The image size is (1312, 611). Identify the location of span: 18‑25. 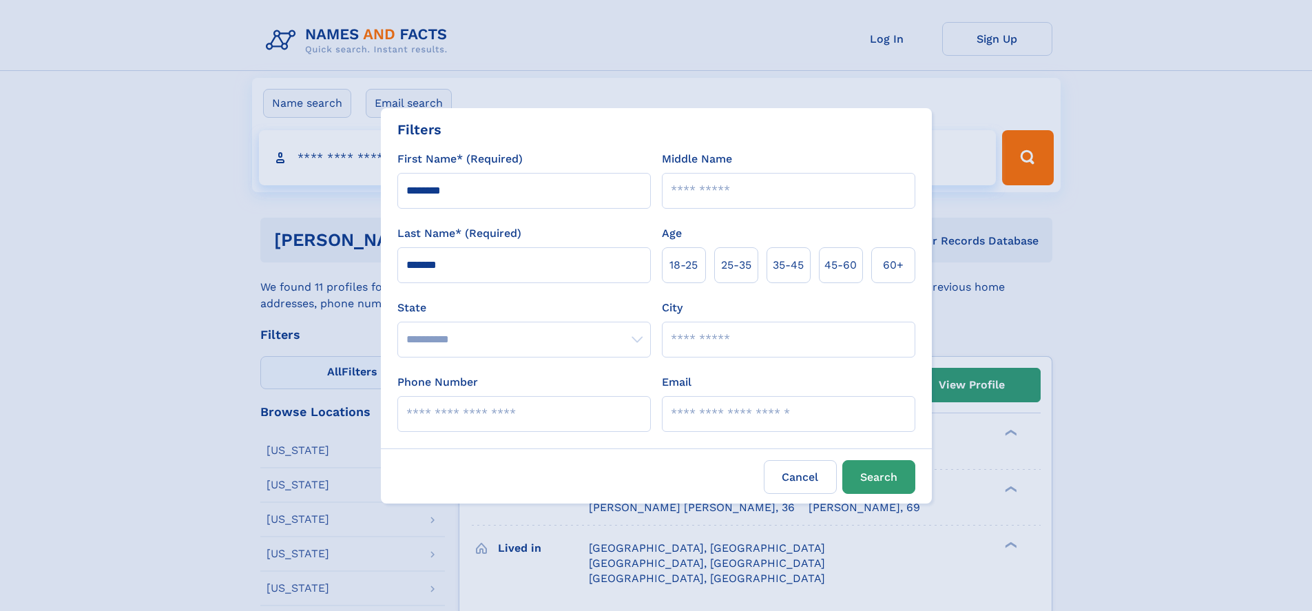
(683, 265).